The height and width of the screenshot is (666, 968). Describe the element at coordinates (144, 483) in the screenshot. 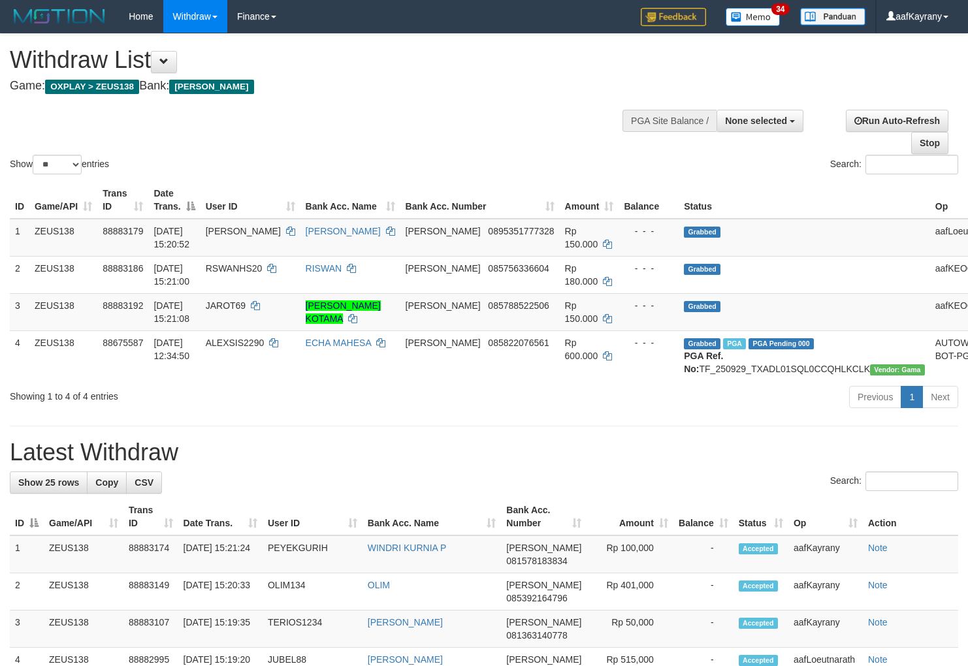

I see `span: CSV` at that location.